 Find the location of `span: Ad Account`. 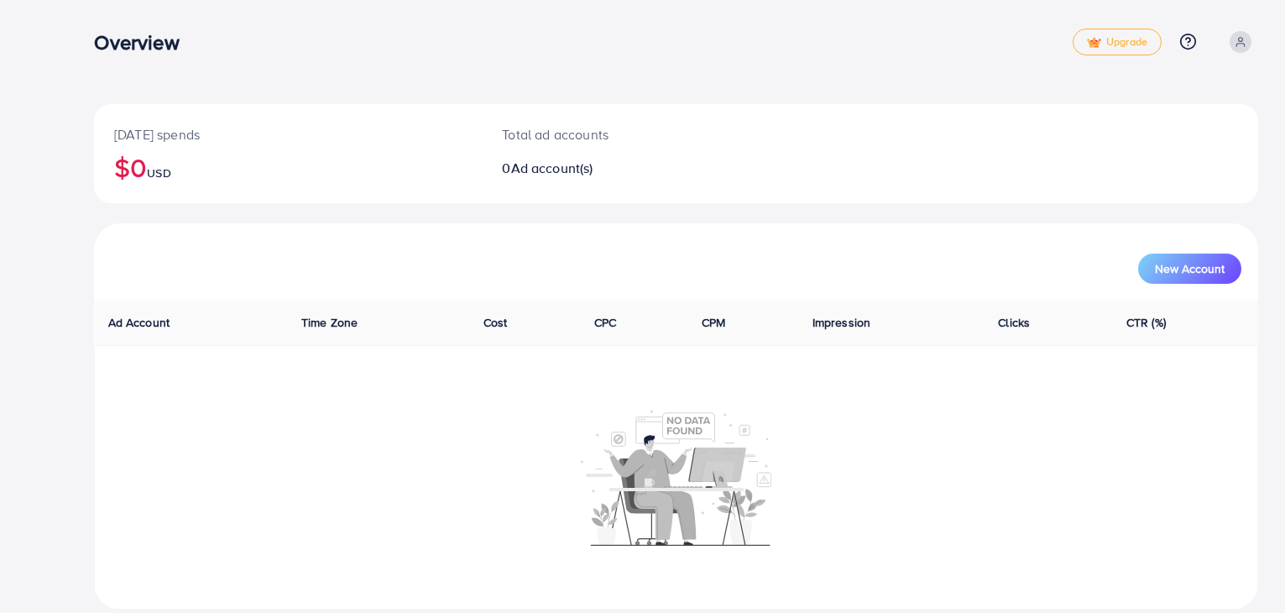

span: Ad Account is located at coordinates (139, 322).